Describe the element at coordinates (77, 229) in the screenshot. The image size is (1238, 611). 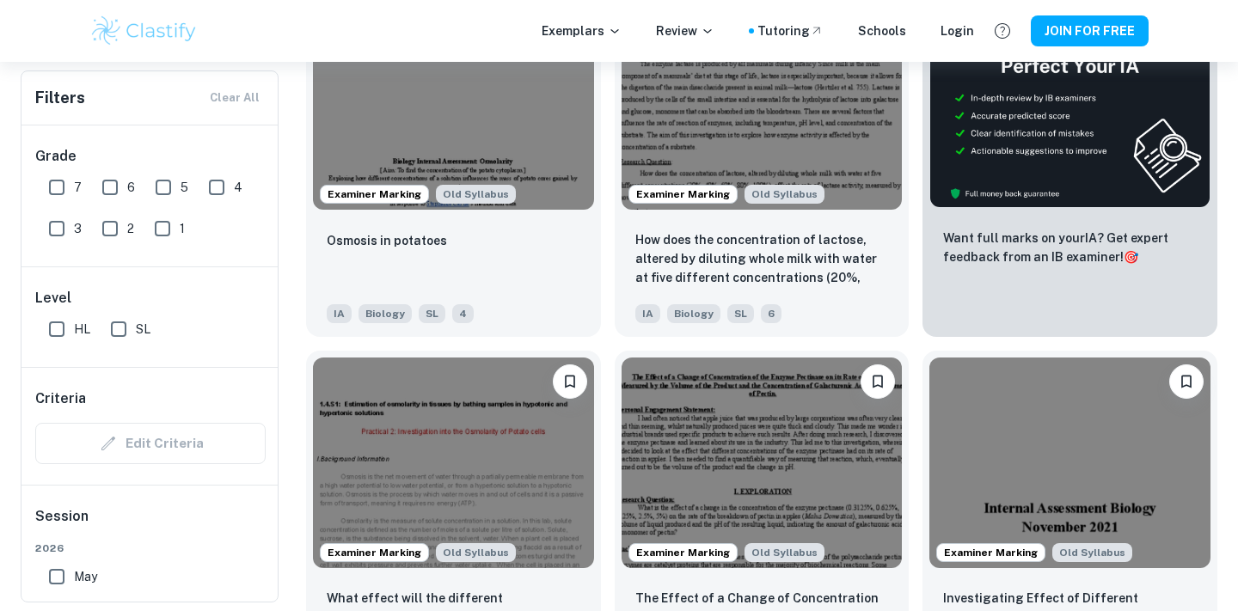
I see `span: 3` at that location.